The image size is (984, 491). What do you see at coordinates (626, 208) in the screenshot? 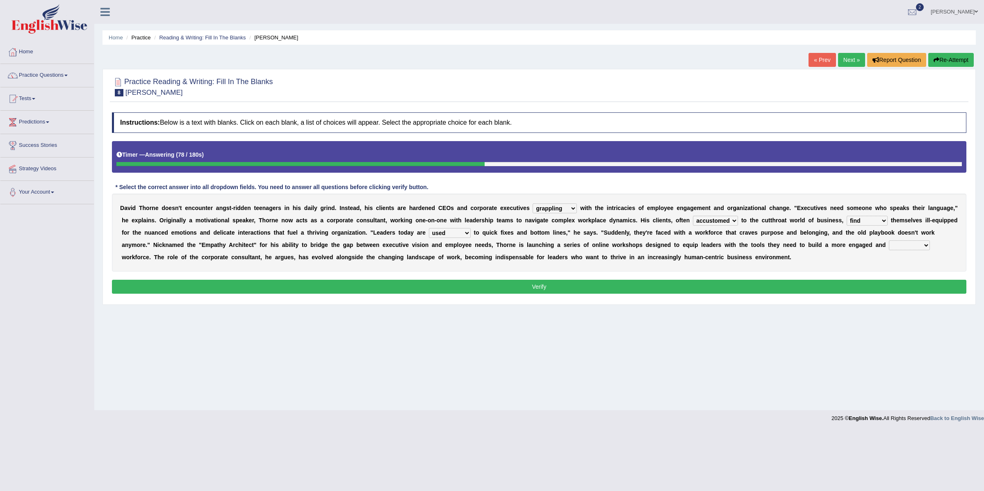
I see `b: c` at bounding box center [626, 208].